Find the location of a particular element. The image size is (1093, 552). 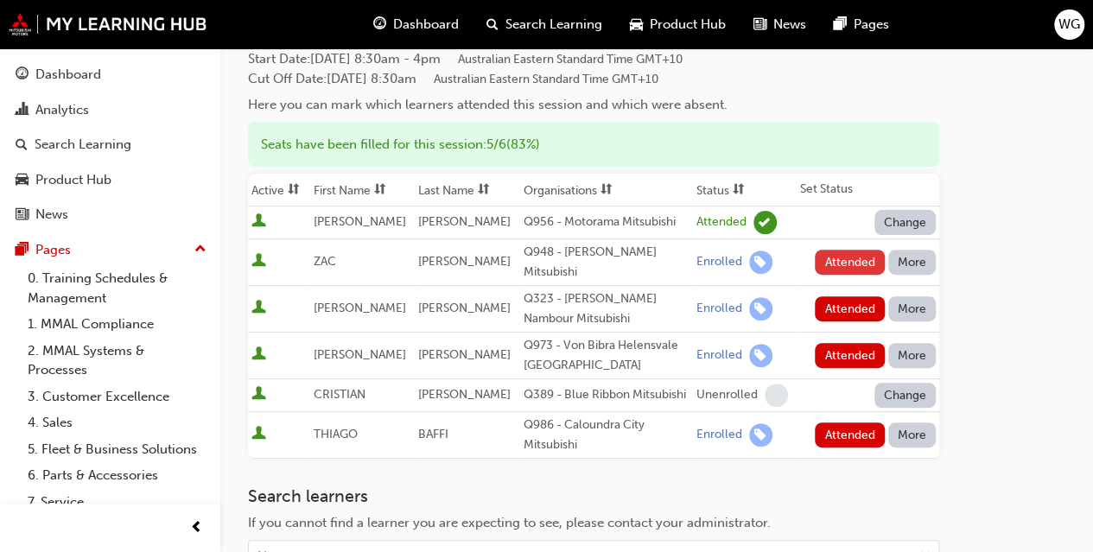

a: 2. MMAL Systems & Processes is located at coordinates (117, 360).